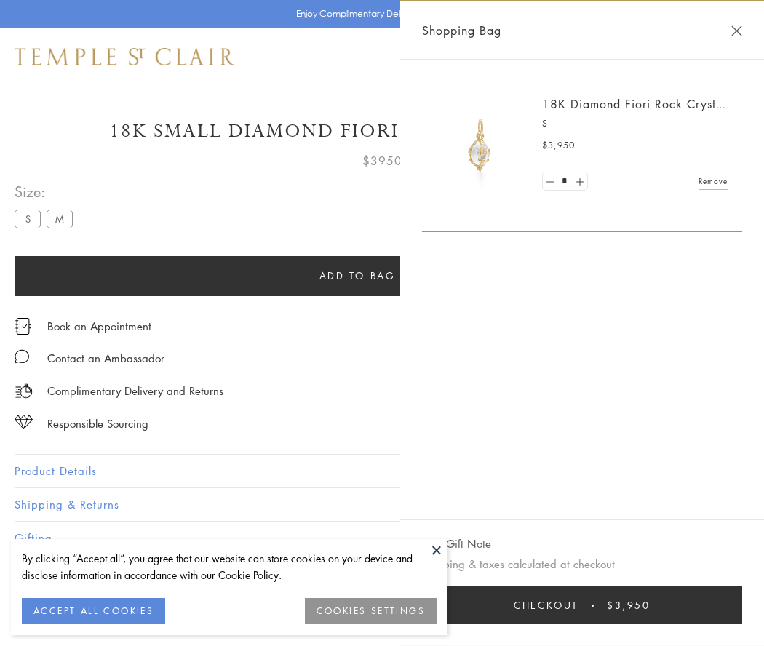  I want to click on a: Set quantity to 0, so click(550, 181).